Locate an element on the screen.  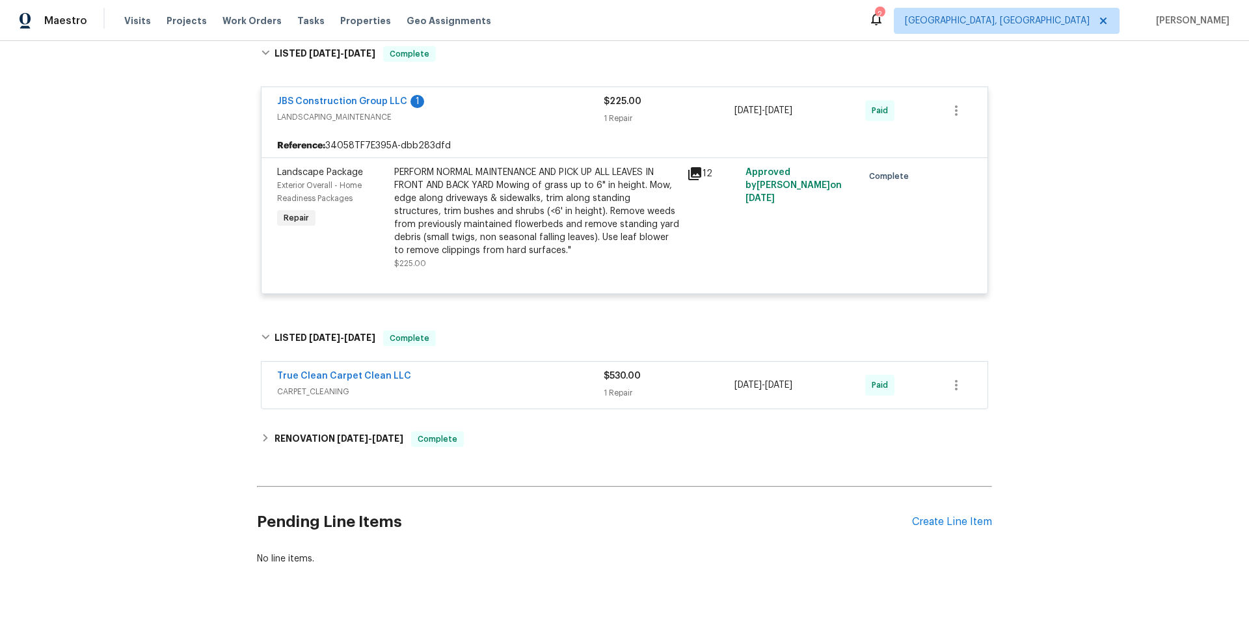
div: 2 is located at coordinates (879, 14).